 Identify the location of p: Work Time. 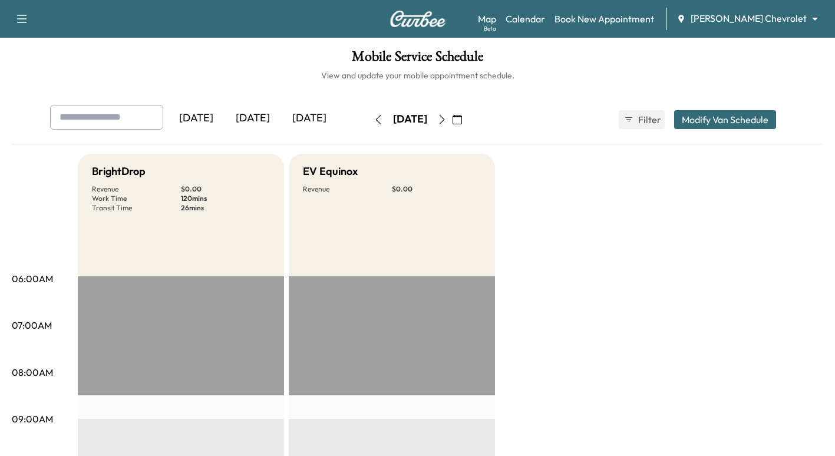
(136, 199).